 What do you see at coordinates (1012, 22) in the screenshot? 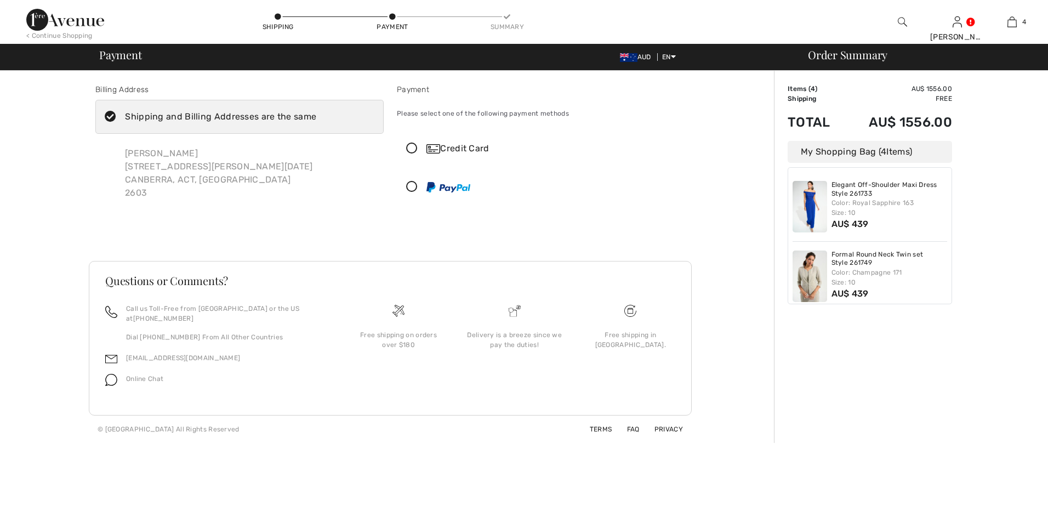
I see `img: My Bag` at bounding box center [1012, 22].